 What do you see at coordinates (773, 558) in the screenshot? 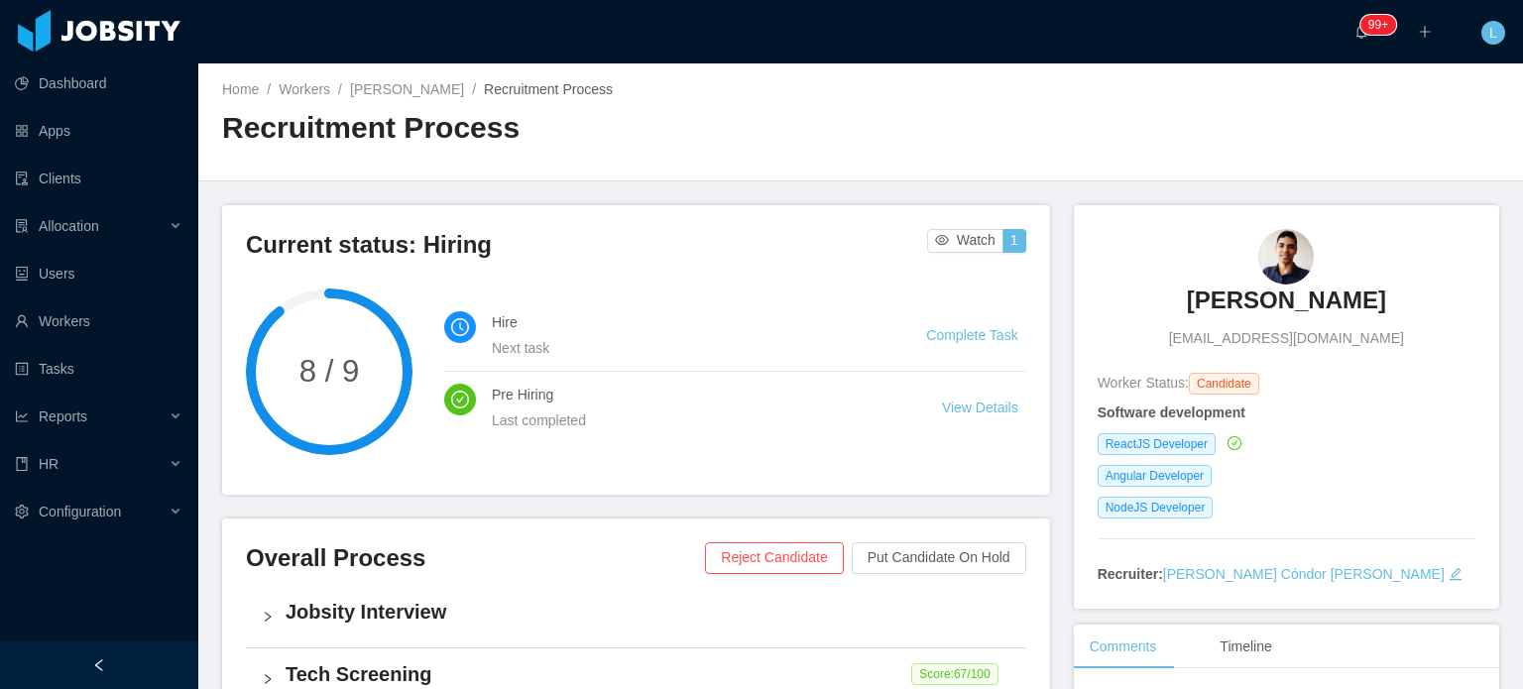
I see `button: Reject Candidate` at bounding box center [773, 558].